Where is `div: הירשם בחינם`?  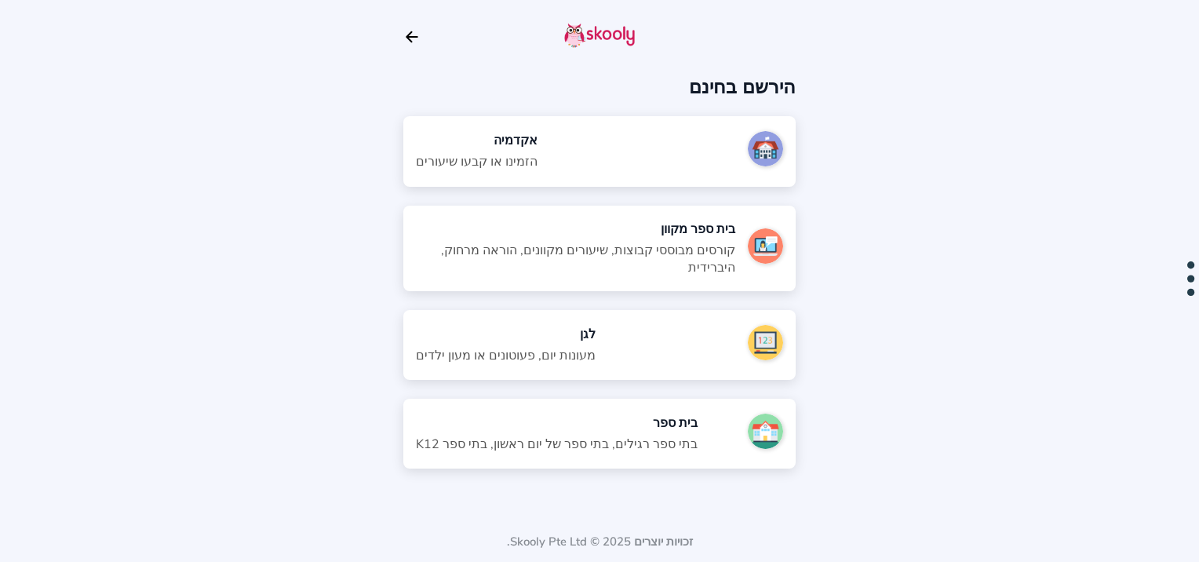 div: הירשם בחינם is located at coordinates (599, 87).